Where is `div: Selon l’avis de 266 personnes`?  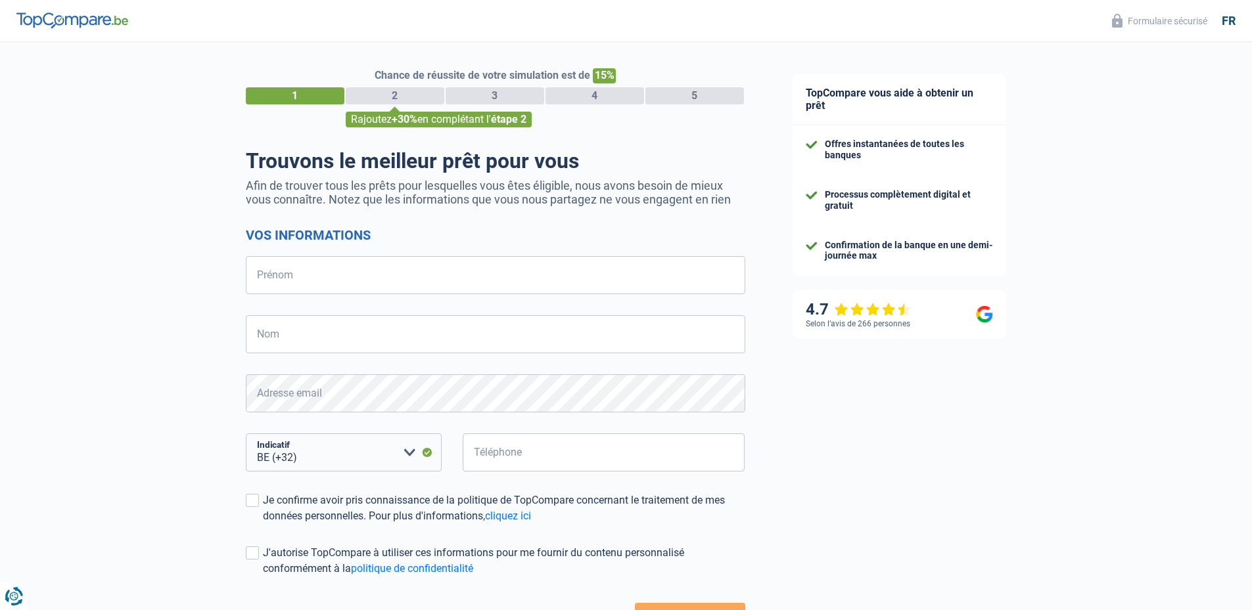
div: Selon l’avis de 266 personnes is located at coordinates (857, 324).